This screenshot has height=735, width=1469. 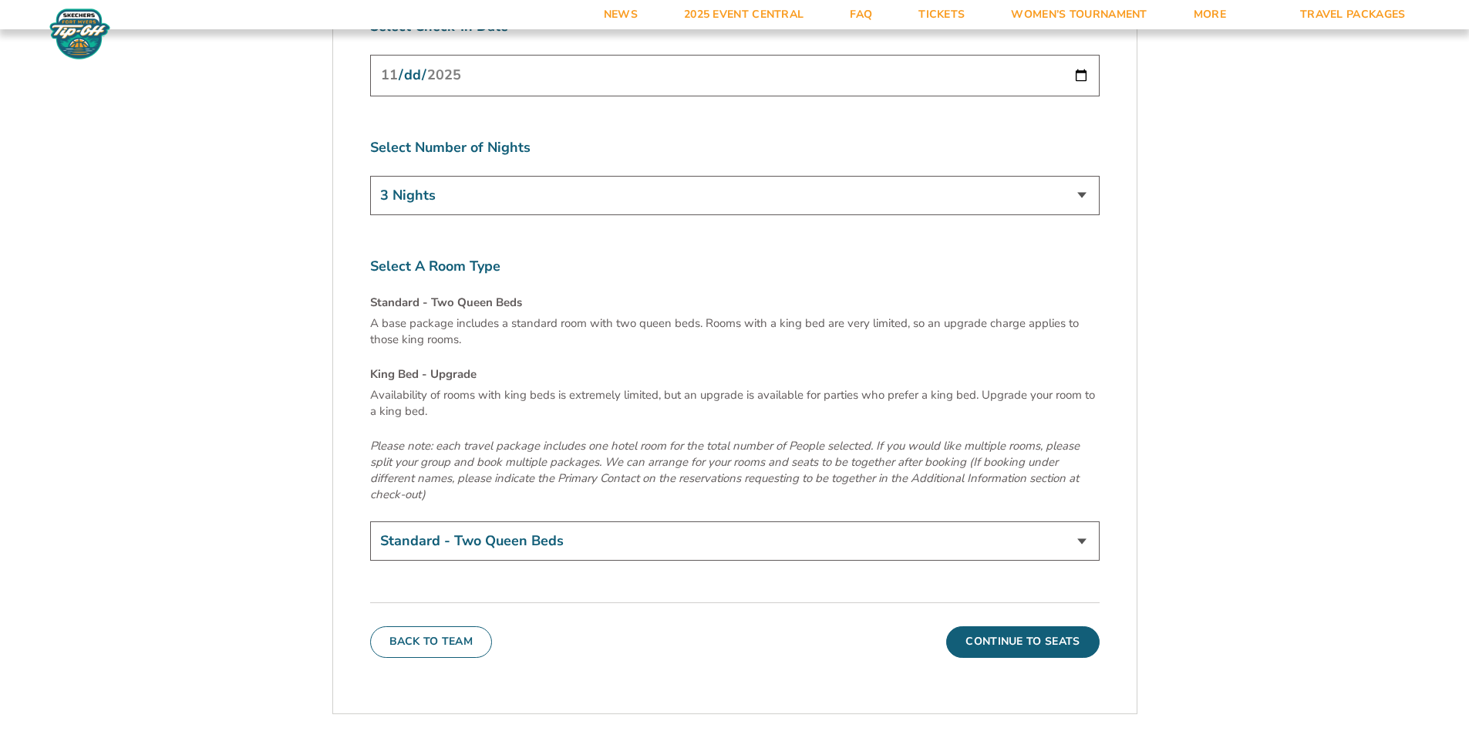 What do you see at coordinates (735, 147) in the screenshot?
I see `label: Select Number of Nights` at bounding box center [735, 147].